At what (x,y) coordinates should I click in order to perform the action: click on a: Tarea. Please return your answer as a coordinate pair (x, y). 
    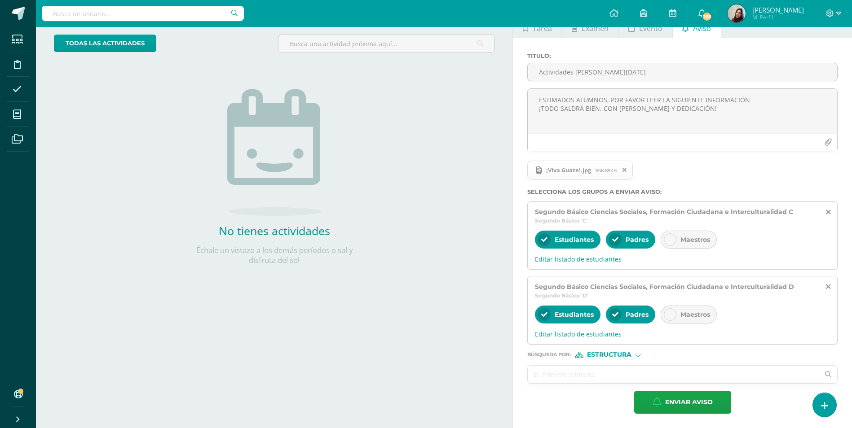
    Looking at the image, I should click on (537, 27).